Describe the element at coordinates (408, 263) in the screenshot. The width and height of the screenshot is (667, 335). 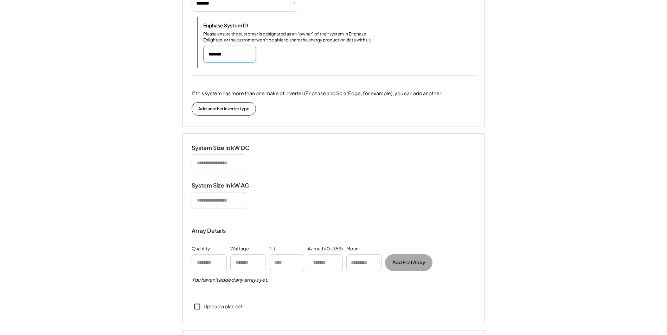
I see `button: Add First Array` at that location.